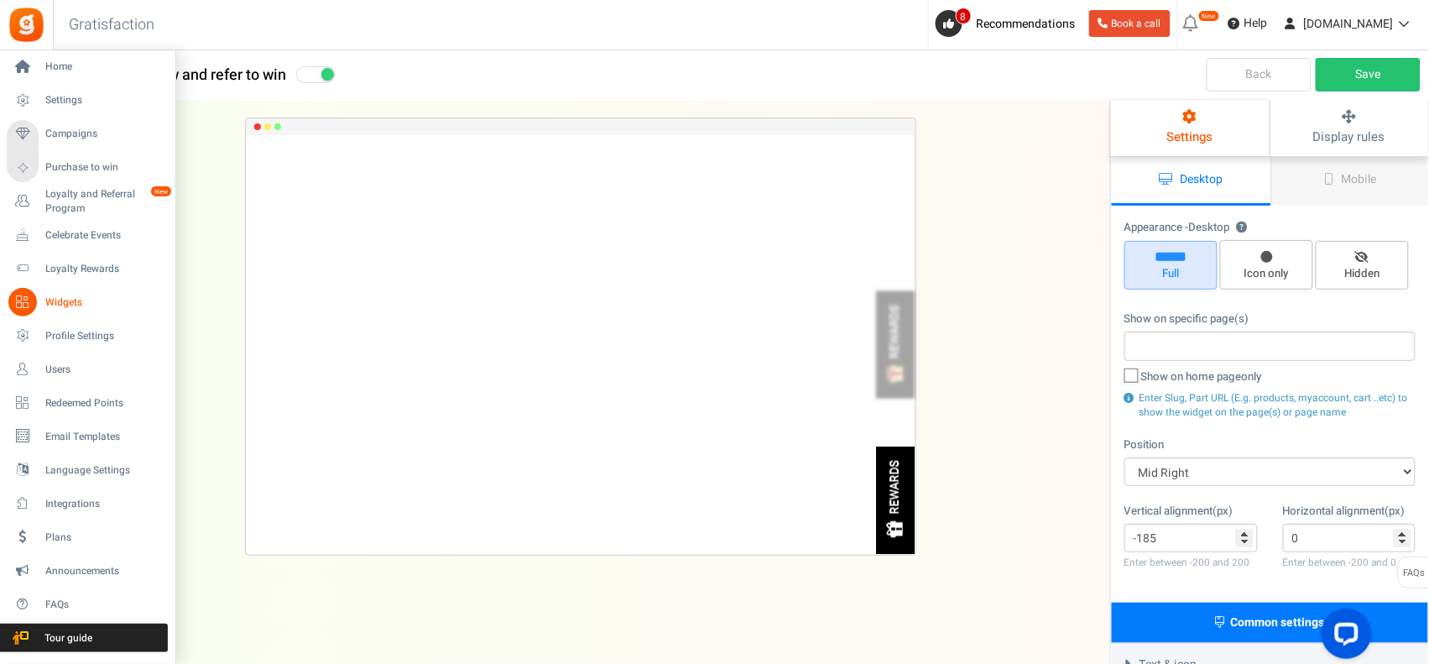 The height and width of the screenshot is (664, 1429). Describe the element at coordinates (104, 571) in the screenshot. I see `span: Announcements` at that location.